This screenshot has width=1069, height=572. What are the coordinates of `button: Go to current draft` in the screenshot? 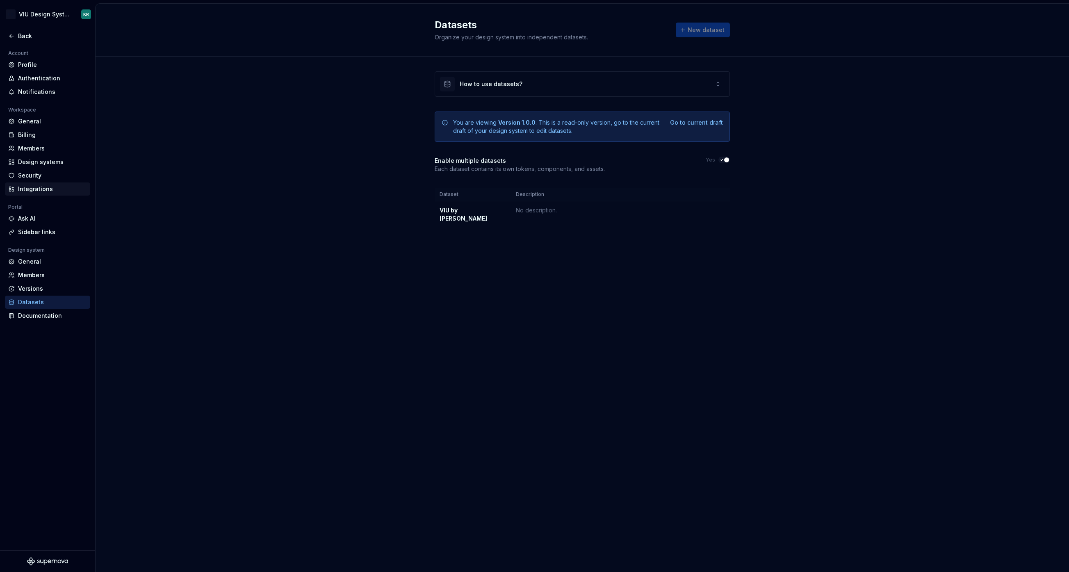 It's located at (696, 123).